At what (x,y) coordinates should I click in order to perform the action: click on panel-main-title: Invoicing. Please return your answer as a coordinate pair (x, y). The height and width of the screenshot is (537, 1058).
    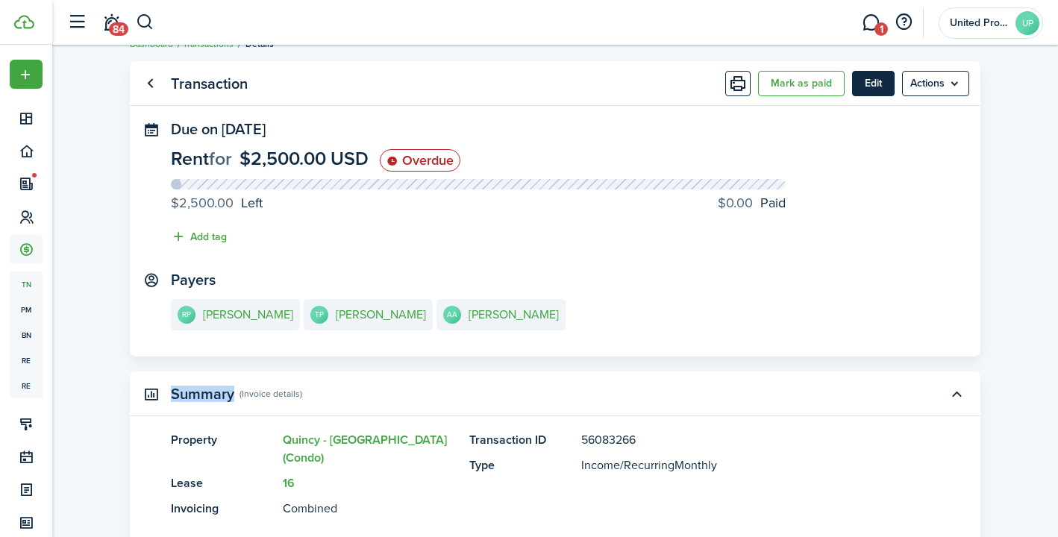
    Looking at the image, I should click on (223, 509).